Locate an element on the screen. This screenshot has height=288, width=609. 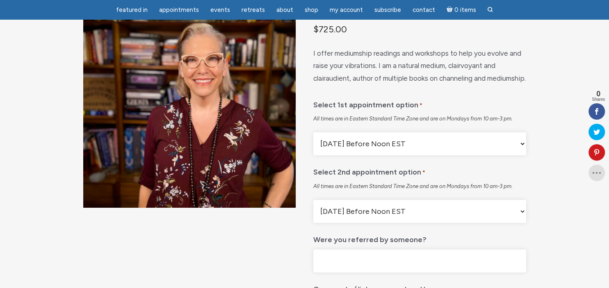
span: Subscribe is located at coordinates (387, 10).